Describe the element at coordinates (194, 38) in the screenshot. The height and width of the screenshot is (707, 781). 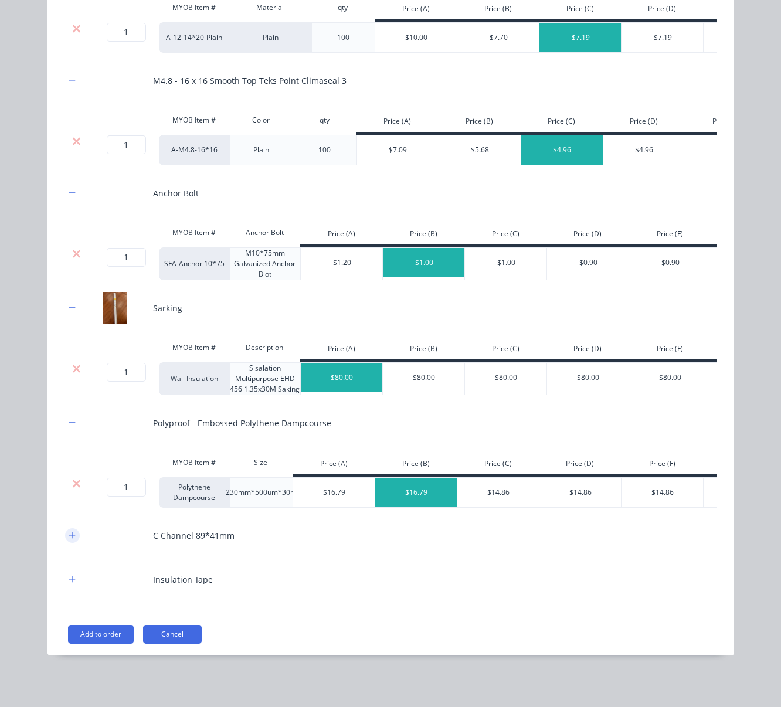
I see `div: A-12-14*20-Plain` at that location.